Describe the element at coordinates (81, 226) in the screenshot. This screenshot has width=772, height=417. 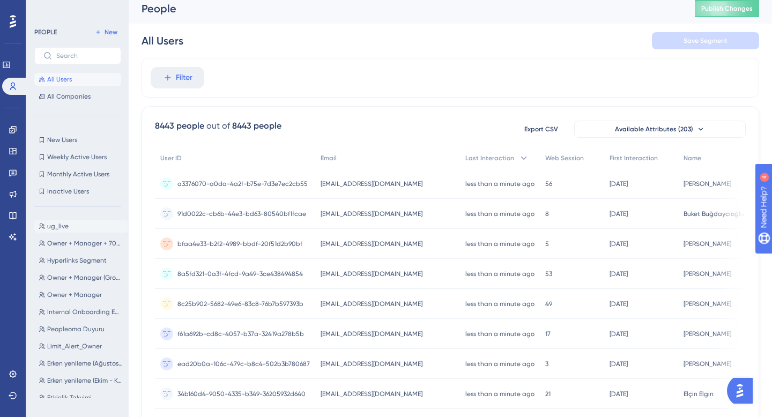
I see `button: ug_live` at that location.